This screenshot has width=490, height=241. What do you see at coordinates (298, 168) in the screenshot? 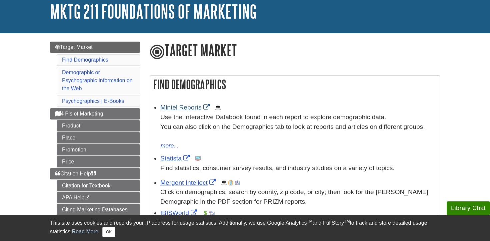
I see `p: Find statistics, consumer survey results, and industry studies on a variety of topics.` at bounding box center [298, 168].